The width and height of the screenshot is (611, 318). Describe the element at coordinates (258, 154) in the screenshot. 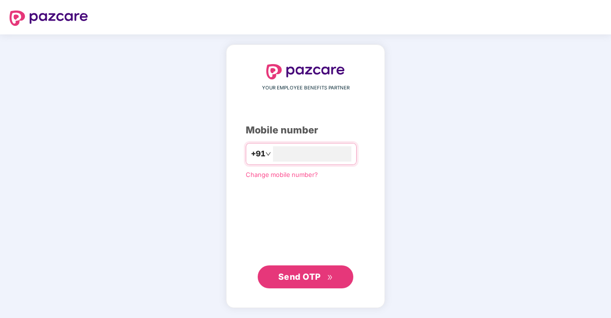

I see `span: +91` at that location.